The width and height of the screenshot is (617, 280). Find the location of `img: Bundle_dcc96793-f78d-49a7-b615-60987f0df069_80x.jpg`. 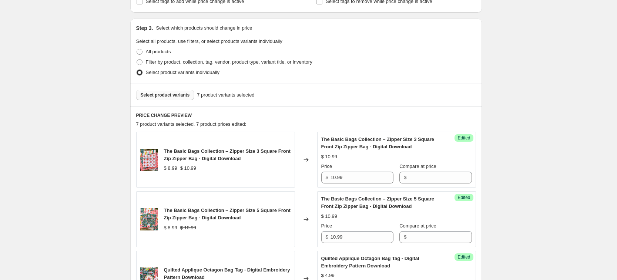

img: Bundle_dcc96793-f78d-49a7-b615-60987f0df069_80x.jpg is located at coordinates (149, 220).